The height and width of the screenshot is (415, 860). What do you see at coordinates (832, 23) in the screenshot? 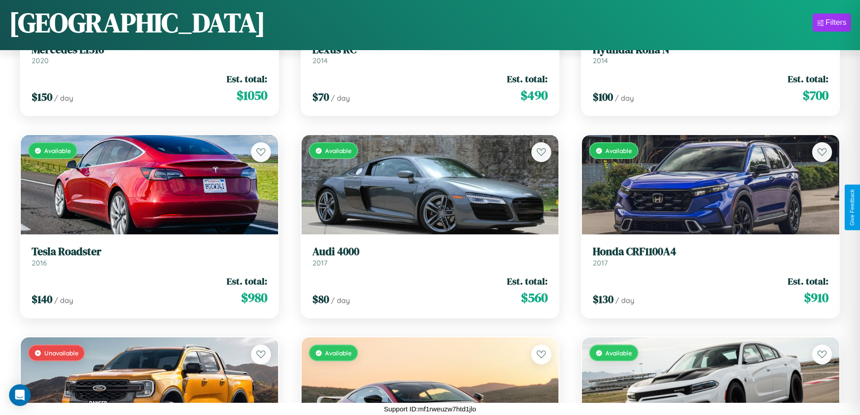
I see `button: Filters` at bounding box center [832, 23].